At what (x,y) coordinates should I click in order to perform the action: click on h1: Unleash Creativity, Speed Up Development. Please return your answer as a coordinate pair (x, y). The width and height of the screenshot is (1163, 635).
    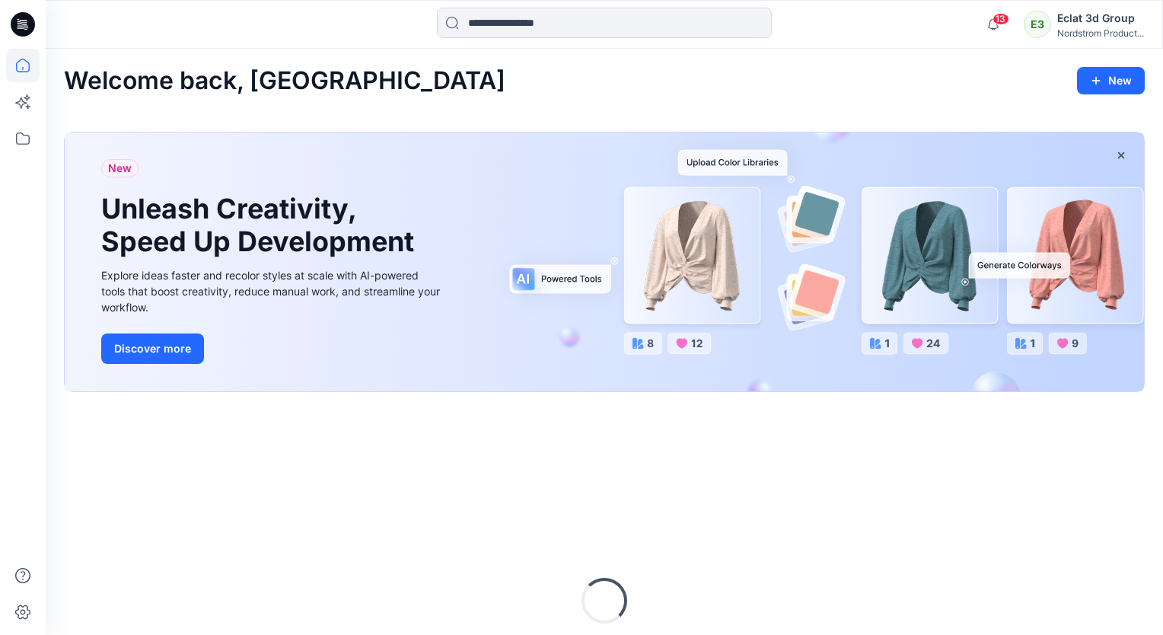
    Looking at the image, I should click on (261, 225).